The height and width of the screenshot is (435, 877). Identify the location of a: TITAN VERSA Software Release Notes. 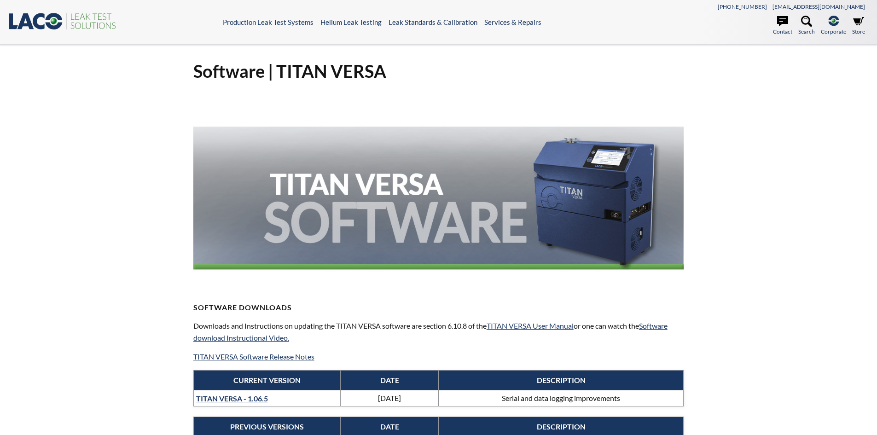
(254, 357).